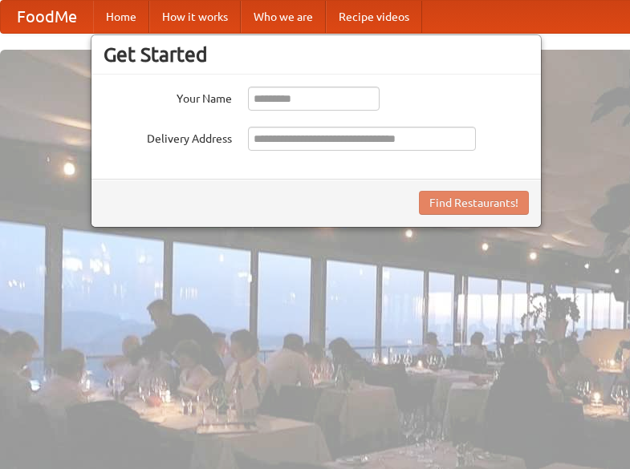 This screenshot has height=469, width=630. What do you see at coordinates (195, 17) in the screenshot?
I see `a: How it works` at bounding box center [195, 17].